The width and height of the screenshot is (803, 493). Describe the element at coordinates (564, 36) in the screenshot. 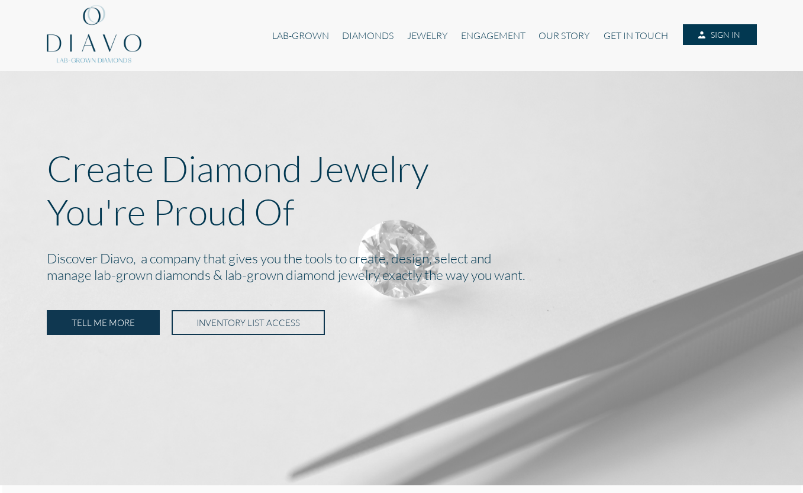

I see `a: OUR STORY` at that location.